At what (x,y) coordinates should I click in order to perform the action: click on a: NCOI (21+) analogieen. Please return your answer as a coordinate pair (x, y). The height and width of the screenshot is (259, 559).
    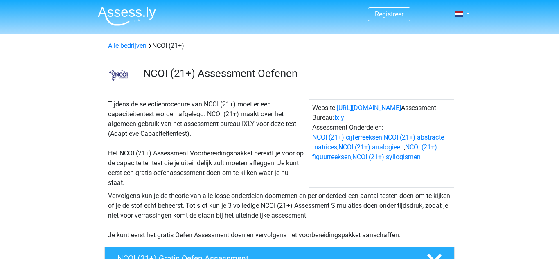
    Looking at the image, I should click on (371, 147).